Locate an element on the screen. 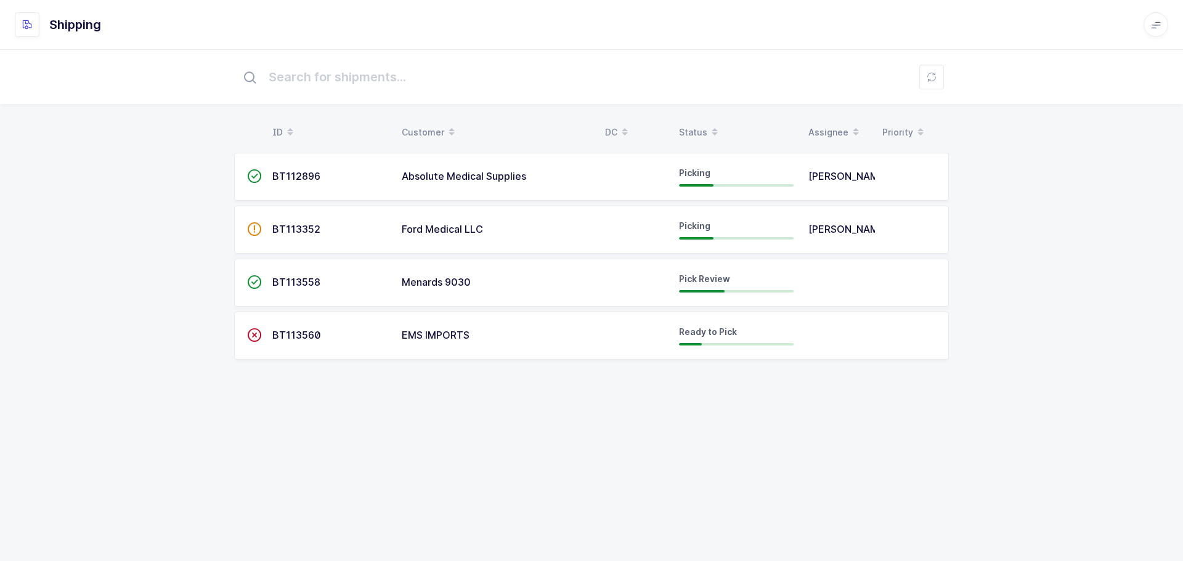  div: Customer is located at coordinates (496, 133).